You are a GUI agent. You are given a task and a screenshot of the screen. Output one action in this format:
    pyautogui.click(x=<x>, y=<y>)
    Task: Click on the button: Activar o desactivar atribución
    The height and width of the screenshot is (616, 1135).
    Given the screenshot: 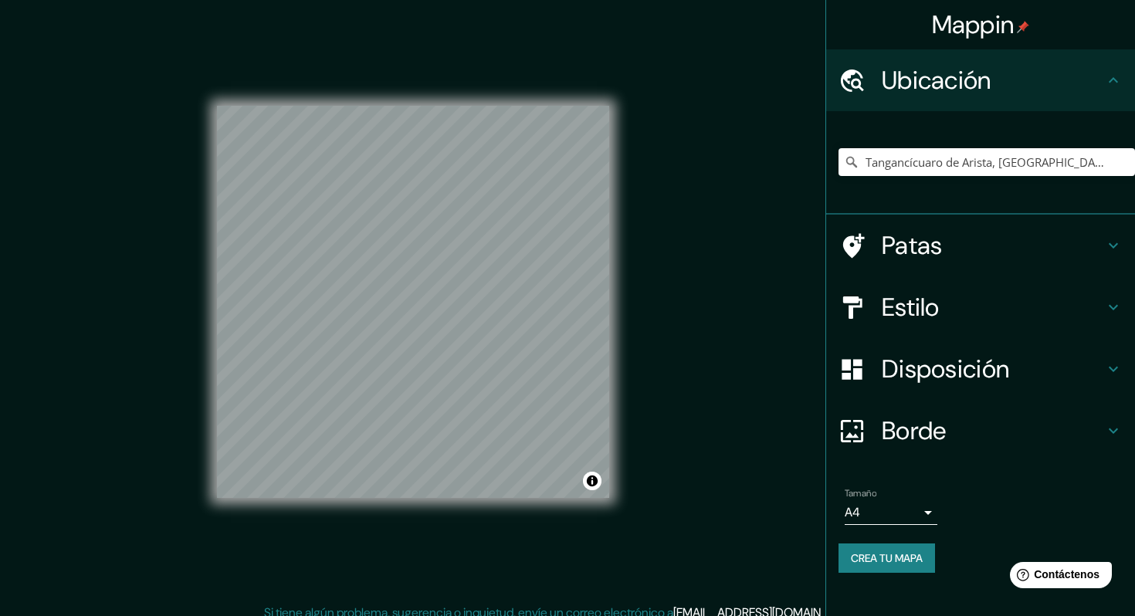 What is the action you would take?
    pyautogui.click(x=592, y=481)
    